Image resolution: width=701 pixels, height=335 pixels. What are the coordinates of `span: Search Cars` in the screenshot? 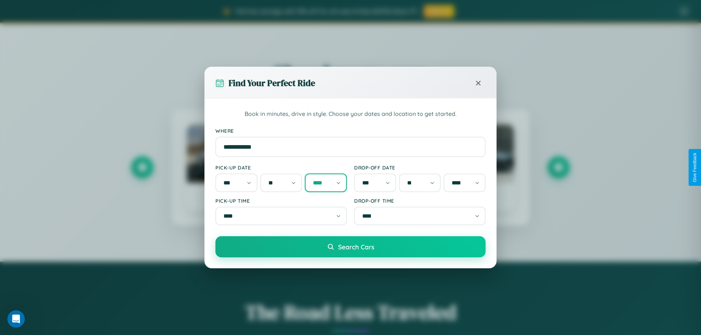 It's located at (356, 247).